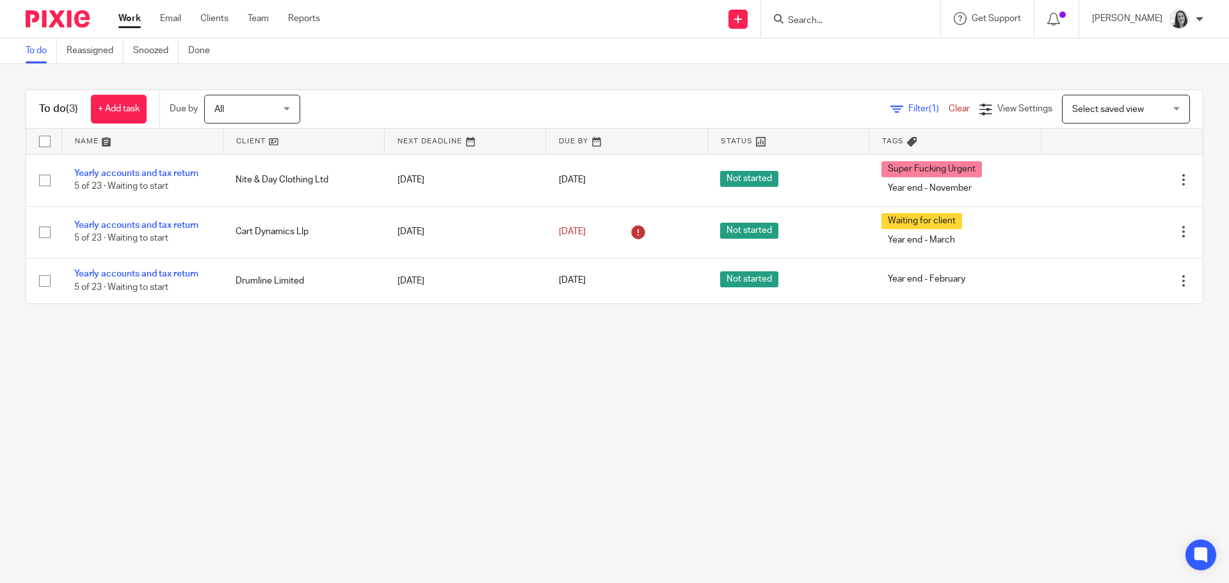 Image resolution: width=1229 pixels, height=583 pixels. I want to click on td: Nite & Day Clothing Ltd, so click(304, 180).